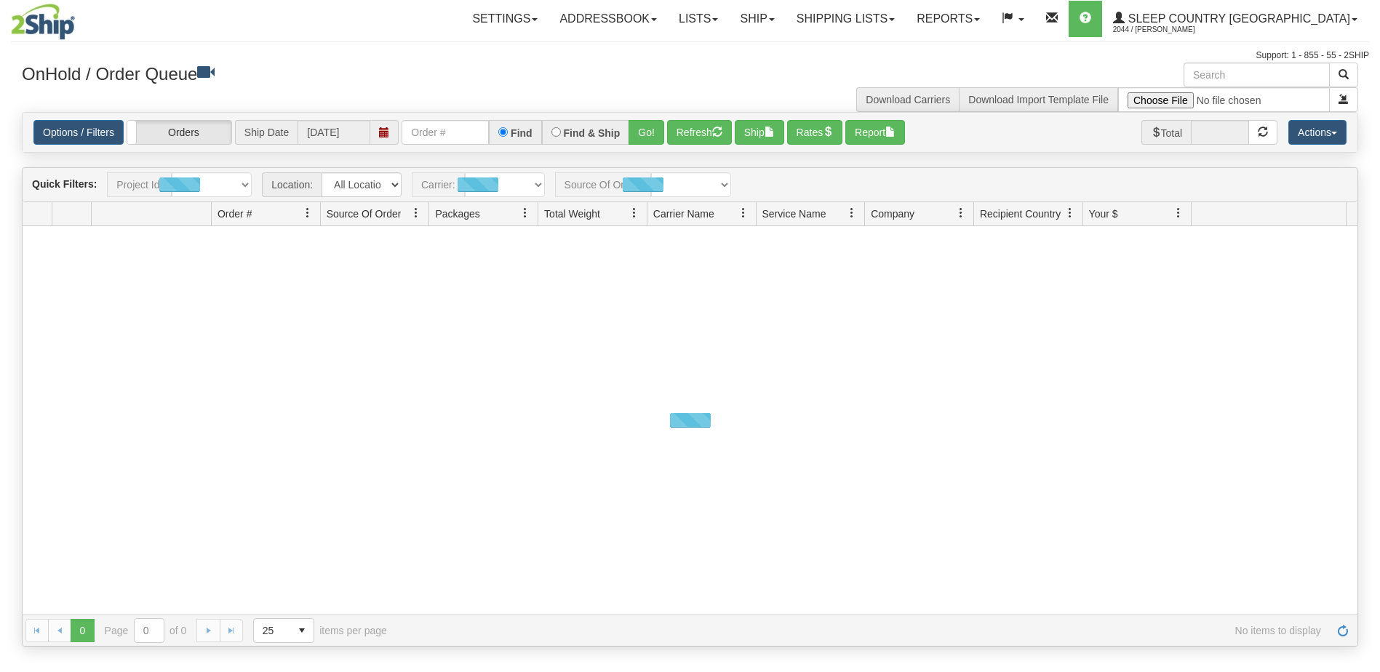 The height and width of the screenshot is (672, 1380). What do you see at coordinates (760, 132) in the screenshot?
I see `button: Ship` at bounding box center [760, 132].